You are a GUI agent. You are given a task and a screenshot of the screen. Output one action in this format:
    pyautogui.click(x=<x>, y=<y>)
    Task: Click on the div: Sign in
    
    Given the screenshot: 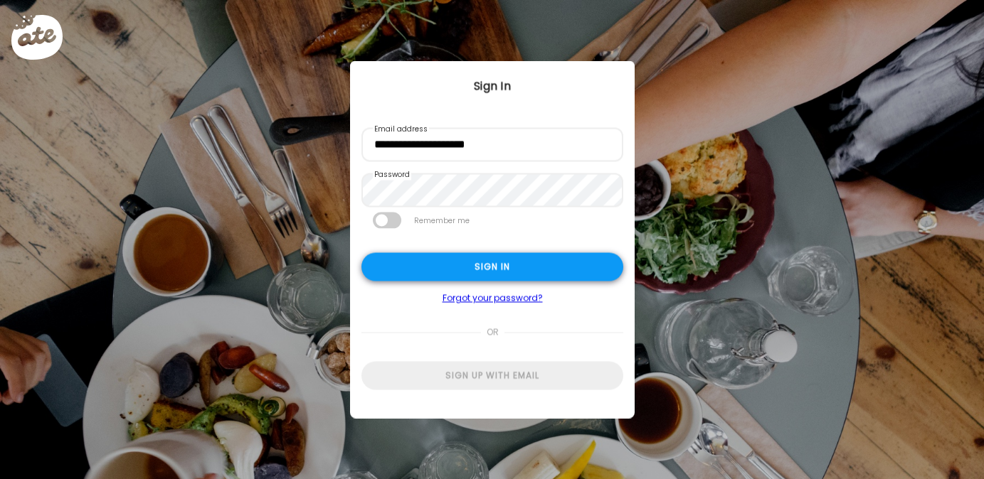 What is the action you would take?
    pyautogui.click(x=492, y=267)
    